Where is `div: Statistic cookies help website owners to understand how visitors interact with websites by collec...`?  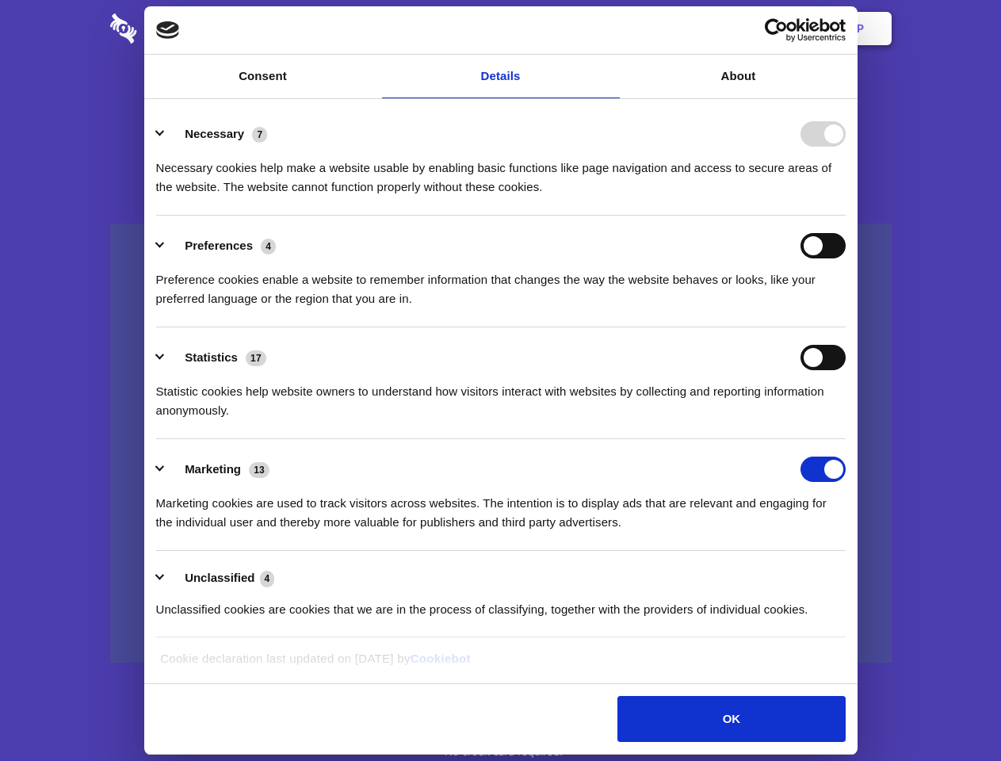
div: Statistic cookies help website owners to understand how visitors interact with websites by collec... is located at coordinates (501, 395).